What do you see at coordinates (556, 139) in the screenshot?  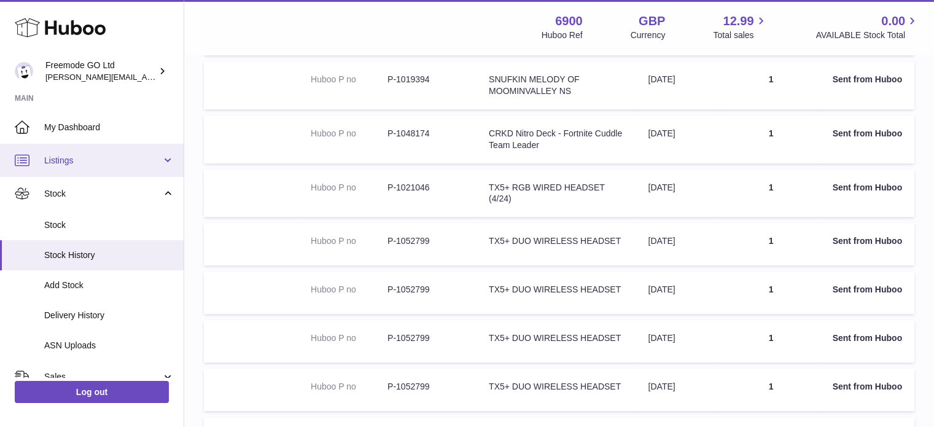 I see `td: CRKD Nitro Deck - Fortnite Cuddle Team Leader` at bounding box center [556, 139].